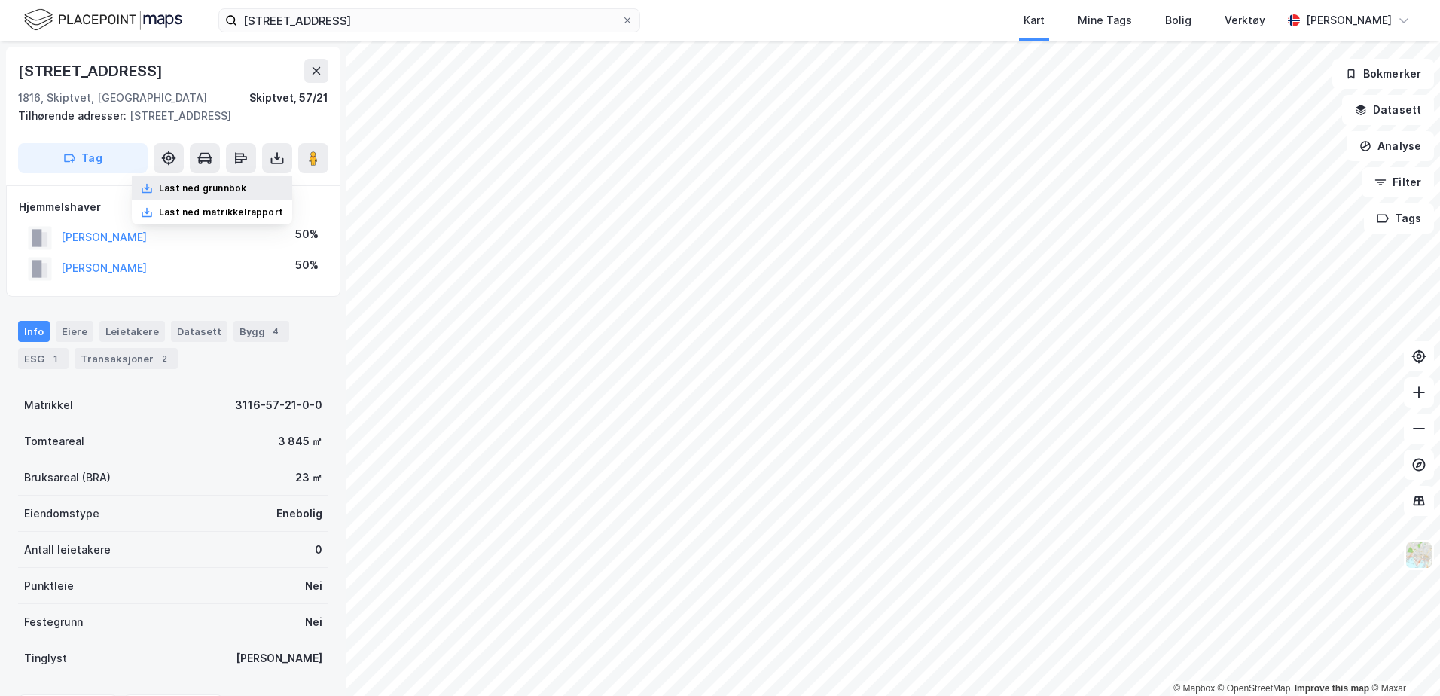  Describe the element at coordinates (300, 441) in the screenshot. I see `div: 3 845 ㎡` at that location.